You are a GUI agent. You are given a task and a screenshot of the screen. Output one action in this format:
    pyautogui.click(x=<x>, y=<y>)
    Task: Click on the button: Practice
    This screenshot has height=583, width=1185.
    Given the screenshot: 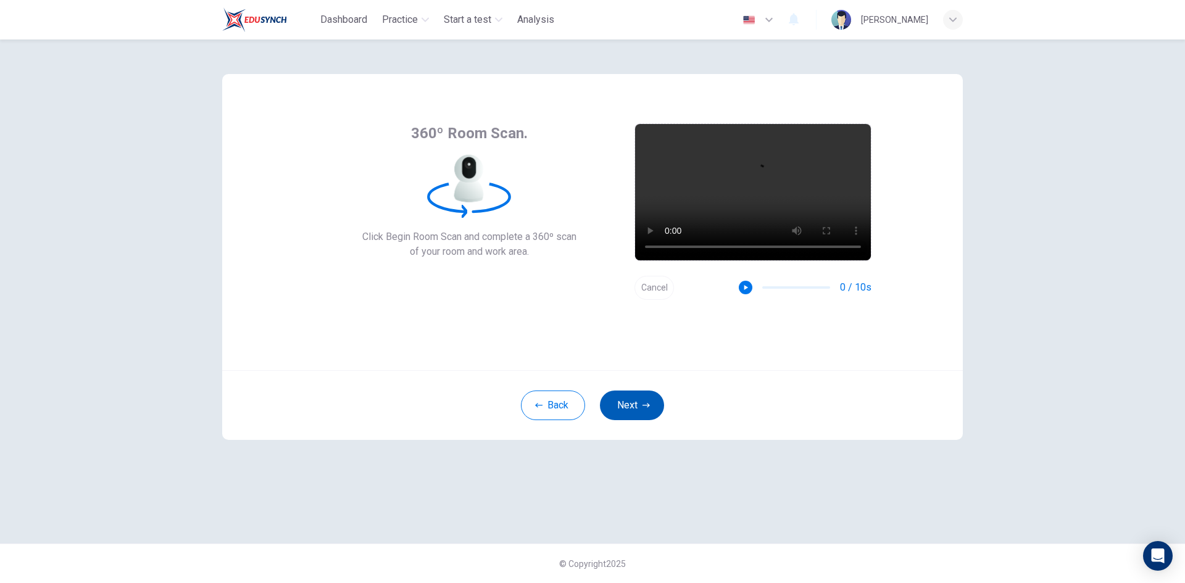 What is the action you would take?
    pyautogui.click(x=406, y=20)
    